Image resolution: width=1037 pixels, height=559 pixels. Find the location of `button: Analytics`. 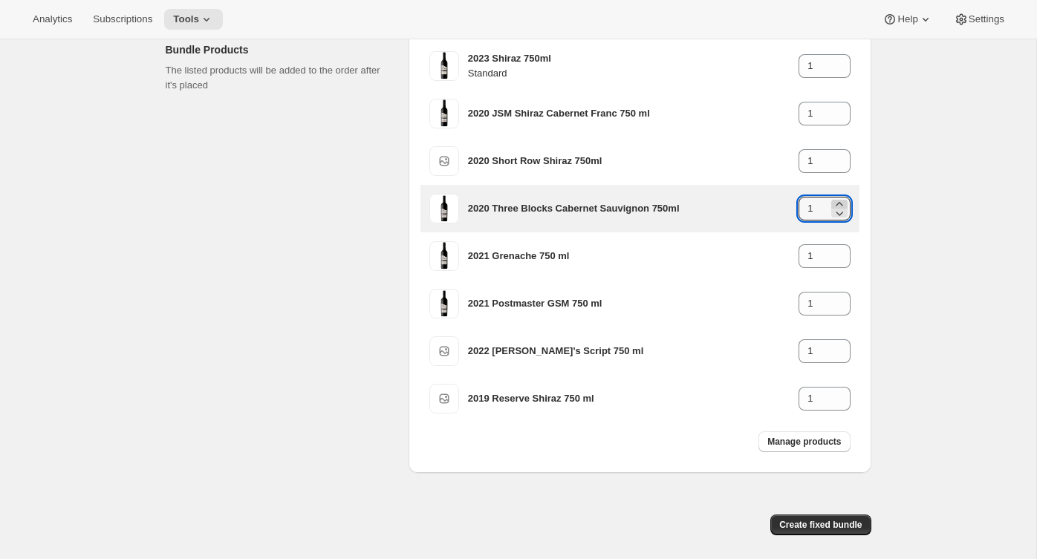

button: Analytics is located at coordinates (52, 19).